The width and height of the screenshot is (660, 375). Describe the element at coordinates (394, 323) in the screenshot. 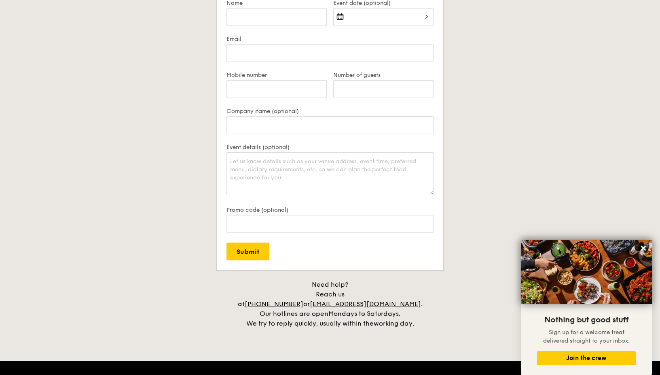

I see `span: working day.` at that location.